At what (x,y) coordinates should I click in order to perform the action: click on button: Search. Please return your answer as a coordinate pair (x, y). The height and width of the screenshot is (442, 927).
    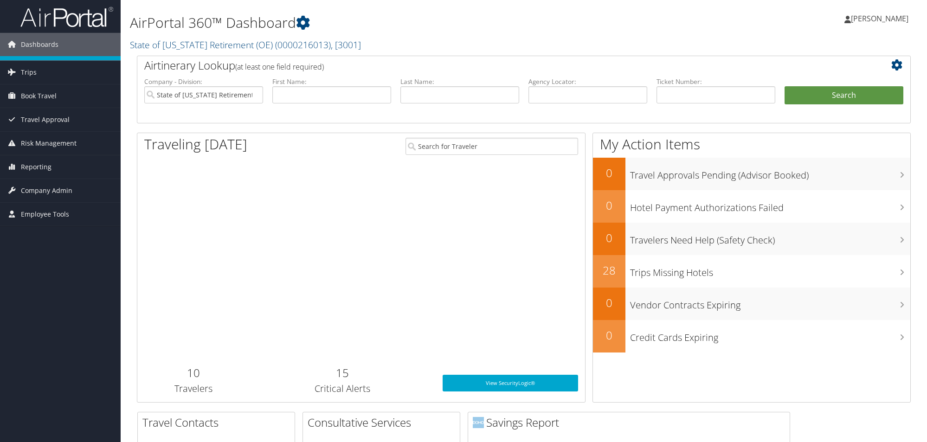
    Looking at the image, I should click on (844, 96).